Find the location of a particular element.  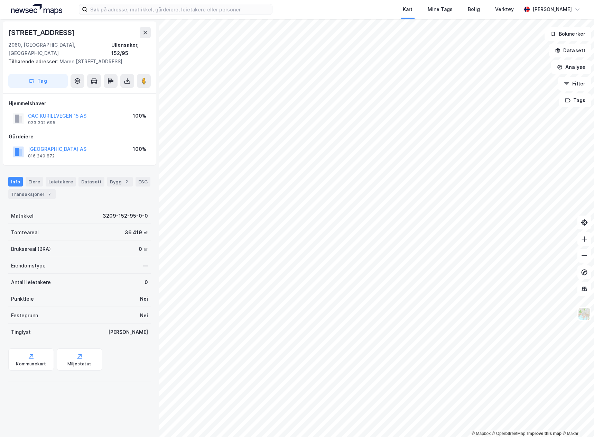

div: Kart is located at coordinates (408, 9).